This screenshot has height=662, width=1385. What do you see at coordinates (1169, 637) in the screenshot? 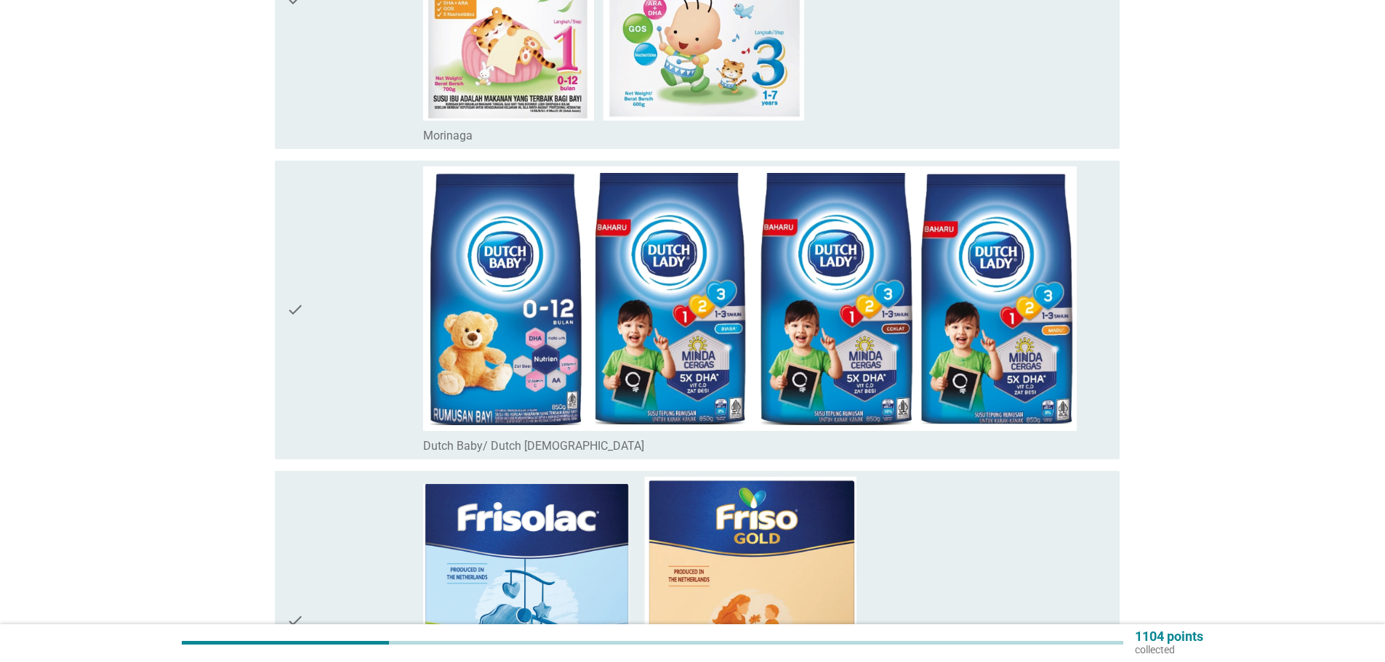
I see `p: 1104 points` at bounding box center [1169, 637].